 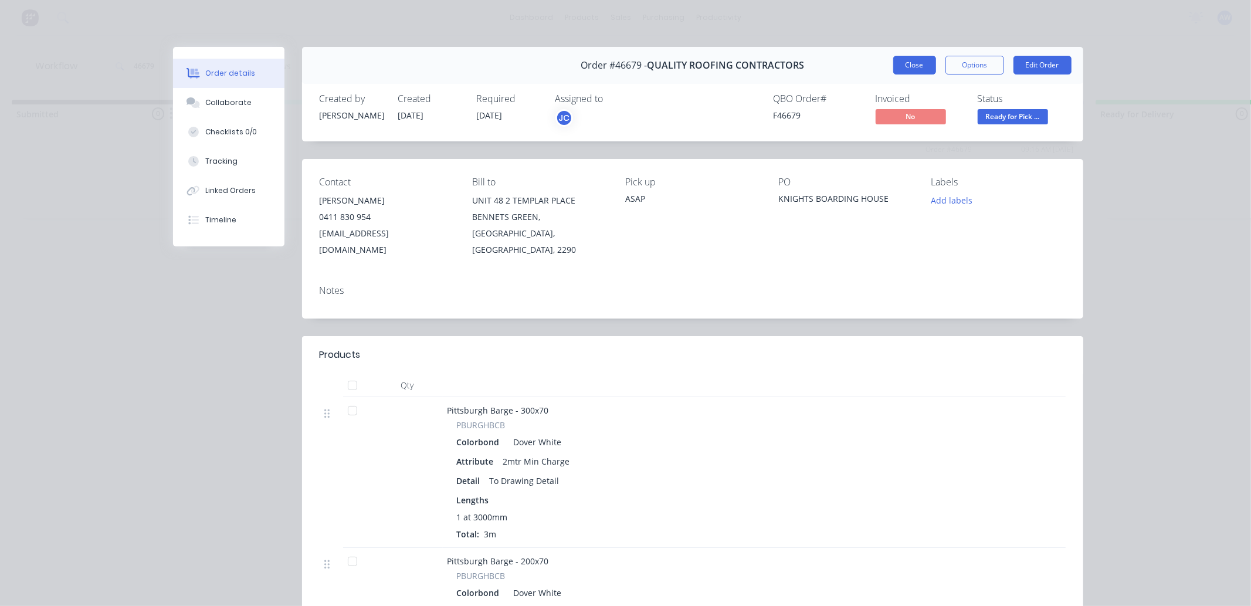 What do you see at coordinates (564, 118) in the screenshot?
I see `div: JC` at bounding box center [564, 118].